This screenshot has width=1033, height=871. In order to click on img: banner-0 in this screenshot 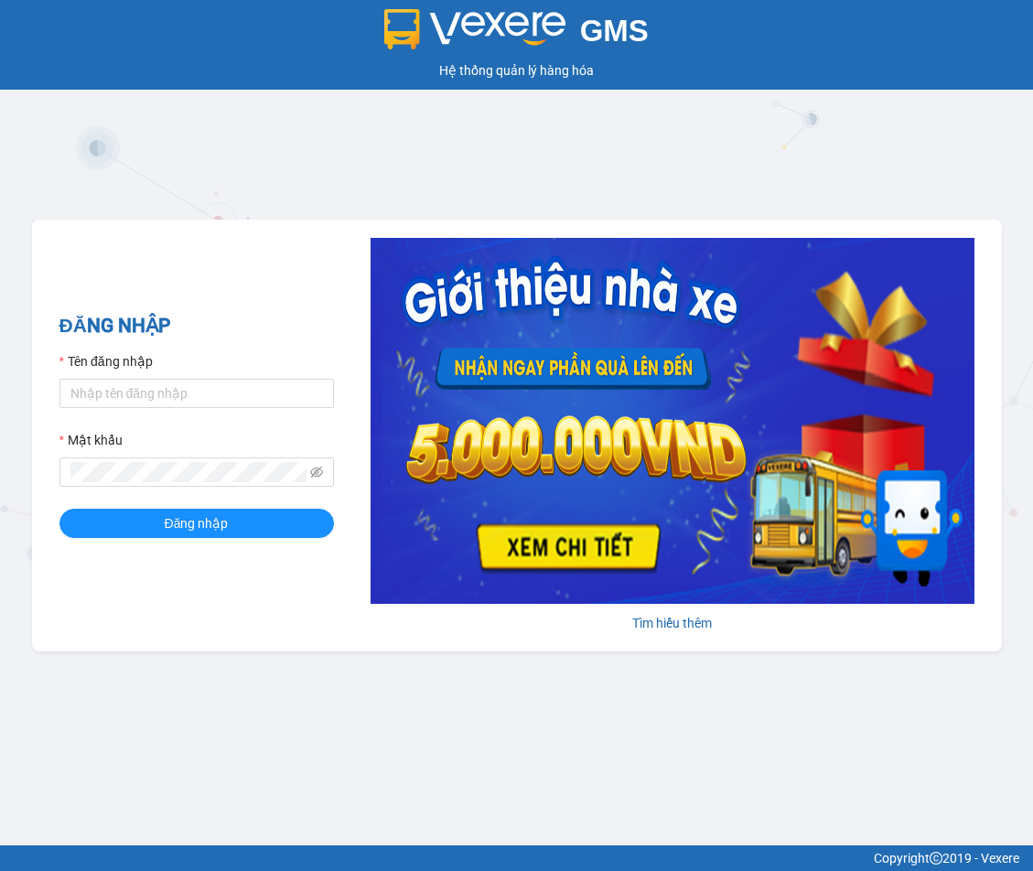, I will do `click(672, 421)`.